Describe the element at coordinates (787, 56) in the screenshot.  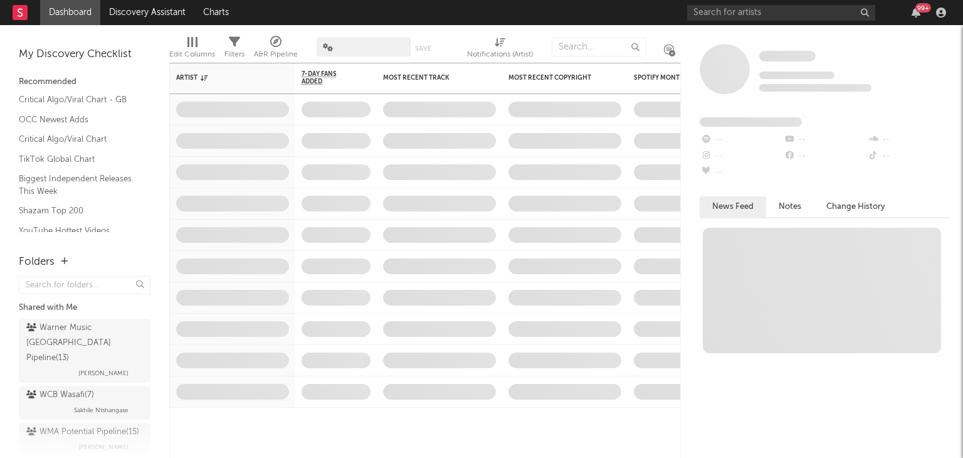
I see `a: Some Artist` at that location.